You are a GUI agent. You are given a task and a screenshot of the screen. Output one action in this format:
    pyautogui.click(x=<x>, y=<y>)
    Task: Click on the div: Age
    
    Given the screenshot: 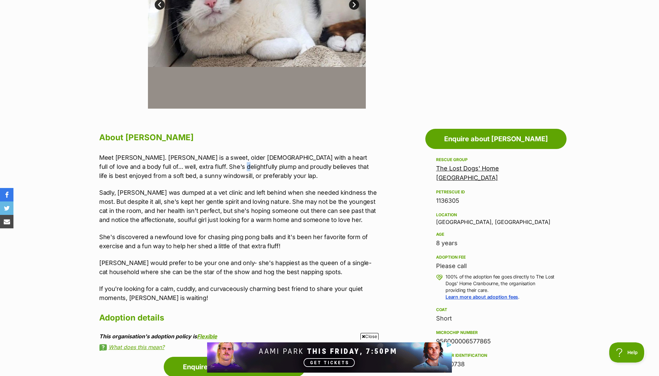 What is the action you would take?
    pyautogui.click(x=496, y=234)
    